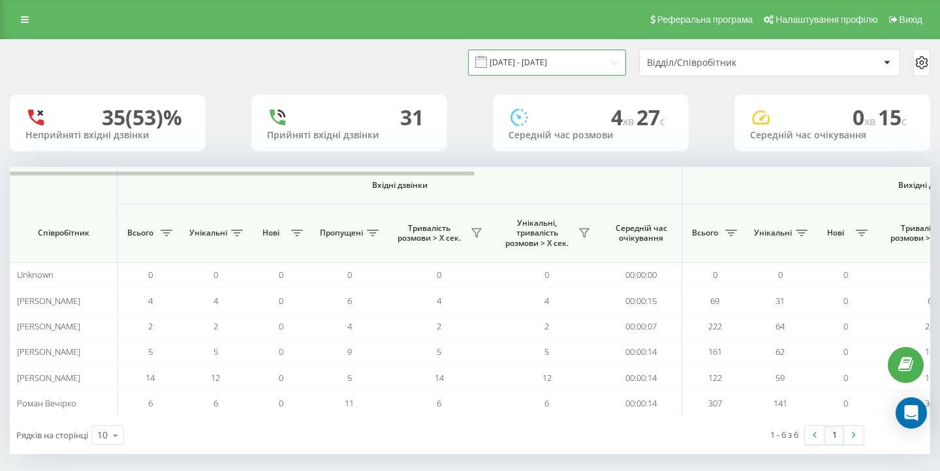  I want to click on td: 00:00:00, so click(641, 275).